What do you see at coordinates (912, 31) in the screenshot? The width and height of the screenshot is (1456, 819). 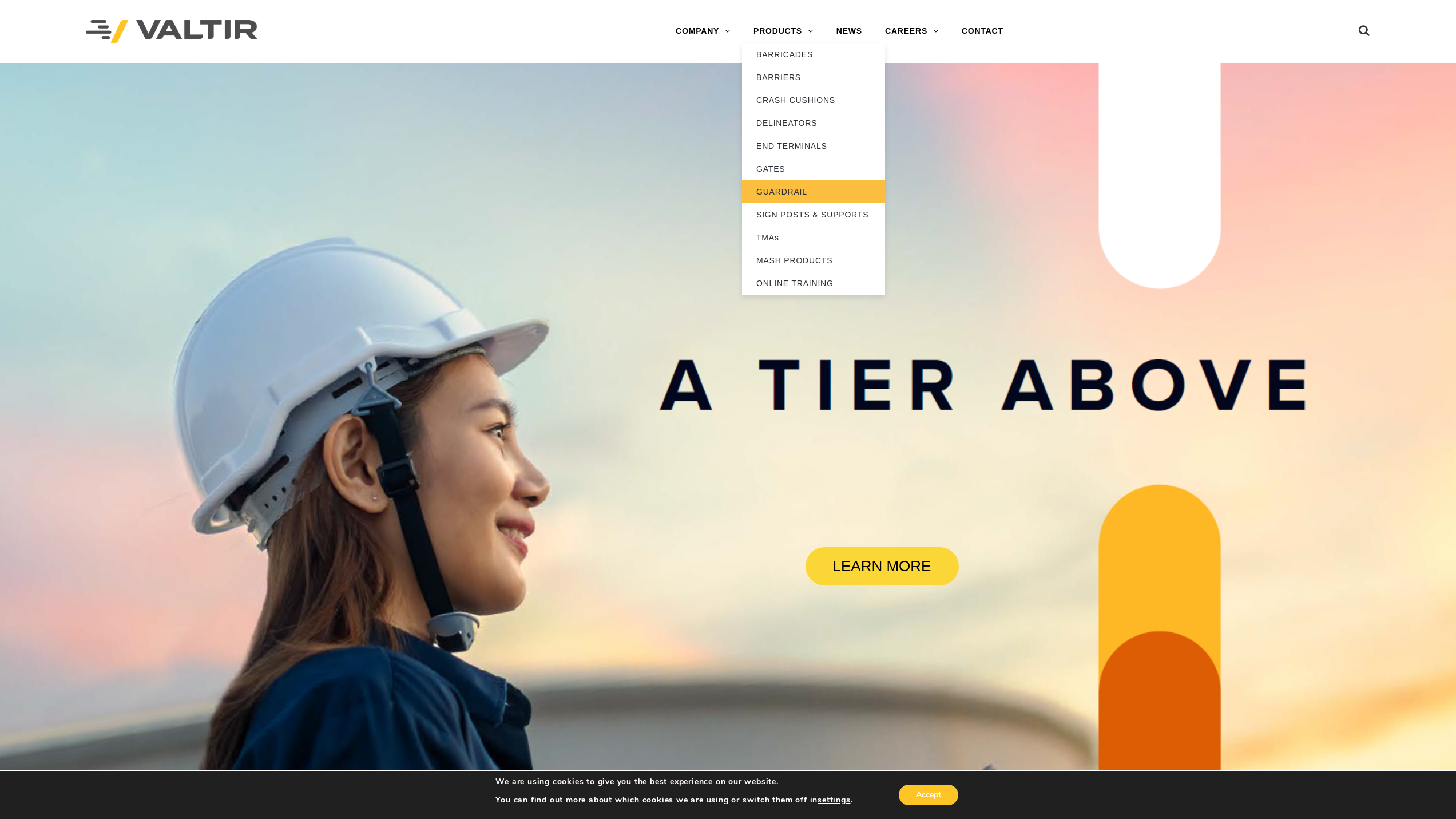 I see `a: CAREERS` at bounding box center [912, 31].